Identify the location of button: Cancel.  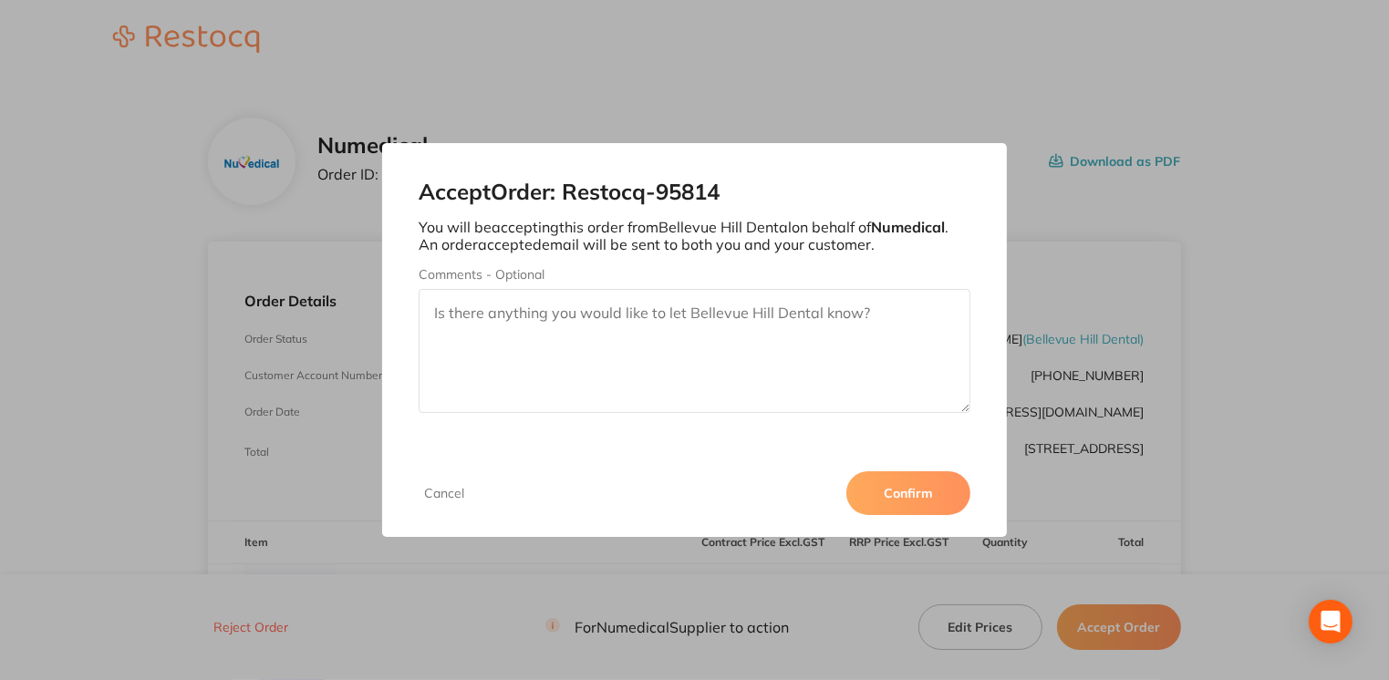
(444, 493).